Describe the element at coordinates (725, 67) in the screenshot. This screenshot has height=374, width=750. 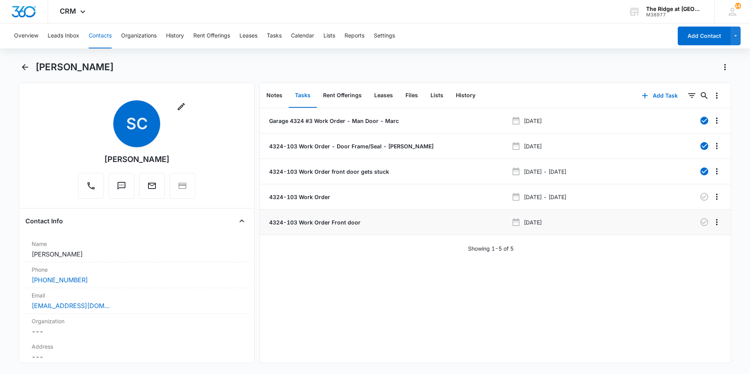
I see `button: Actions` at that location.